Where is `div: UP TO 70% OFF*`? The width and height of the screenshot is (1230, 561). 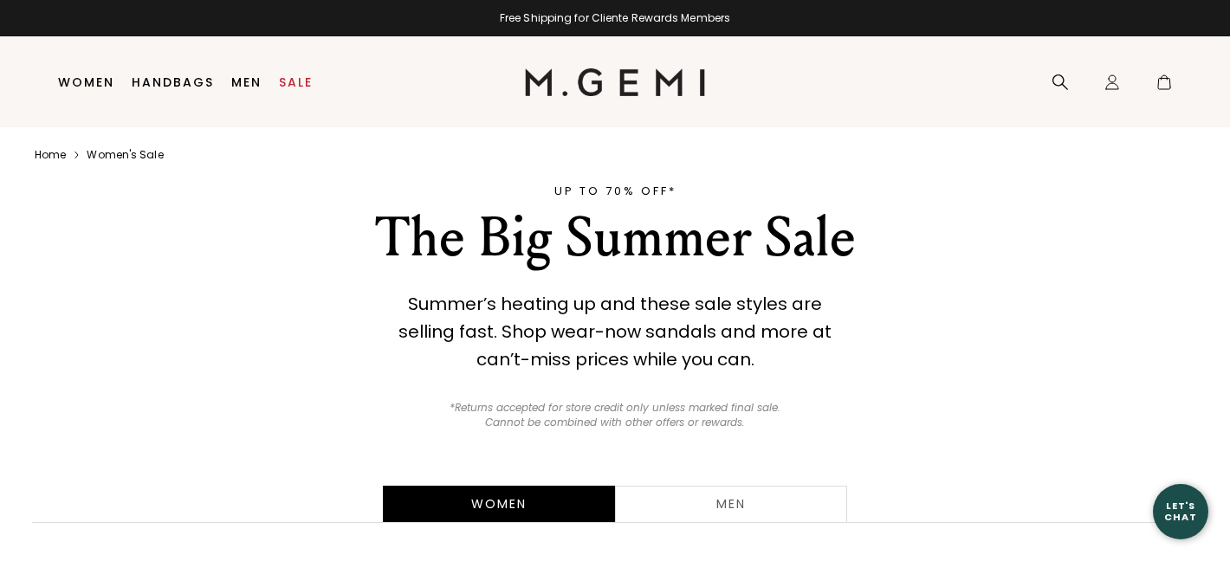
div: UP TO 70% OFF* is located at coordinates (615, 191).